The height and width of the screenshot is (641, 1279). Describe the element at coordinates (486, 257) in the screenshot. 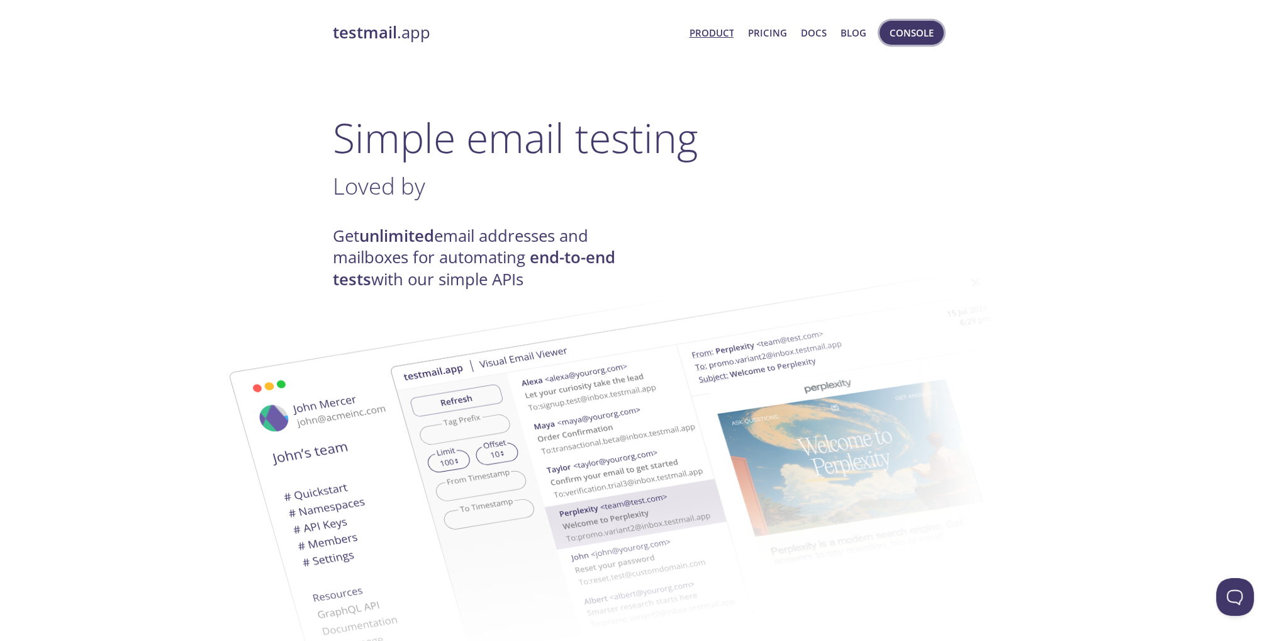

I see `h4: Get email addresses and mailboxes for automating with our simple APIs` at that location.